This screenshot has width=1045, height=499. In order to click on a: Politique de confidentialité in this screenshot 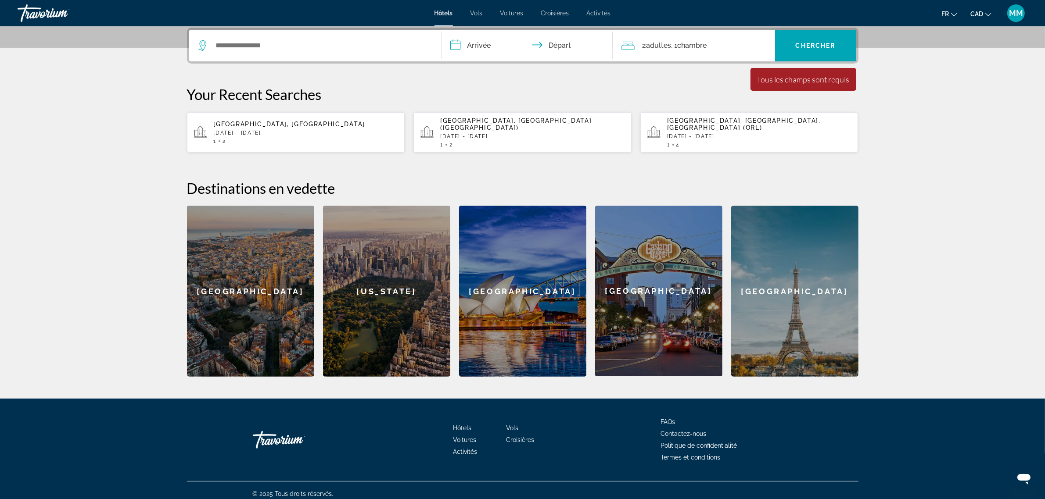, I will do `click(699, 446)`.